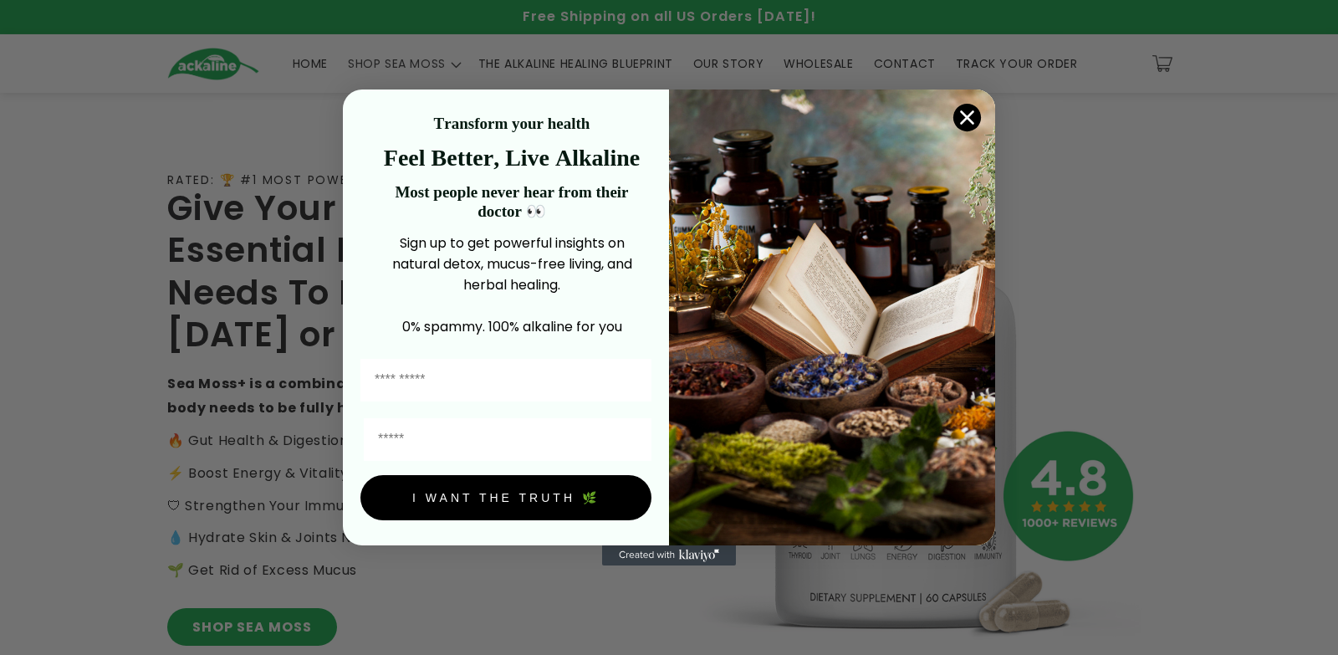 This screenshot has height=655, width=1338. What do you see at coordinates (506, 498) in the screenshot?
I see `button: I WANT THE TRUTH 🌿` at bounding box center [506, 498].